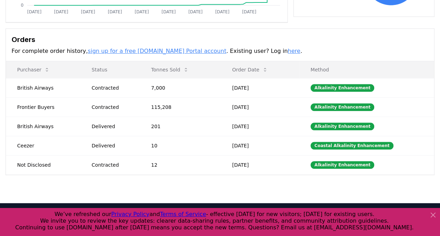  What do you see at coordinates (220, 51) in the screenshot?
I see `p: For complete order history, . Existing user? Log in .` at bounding box center [220, 51].